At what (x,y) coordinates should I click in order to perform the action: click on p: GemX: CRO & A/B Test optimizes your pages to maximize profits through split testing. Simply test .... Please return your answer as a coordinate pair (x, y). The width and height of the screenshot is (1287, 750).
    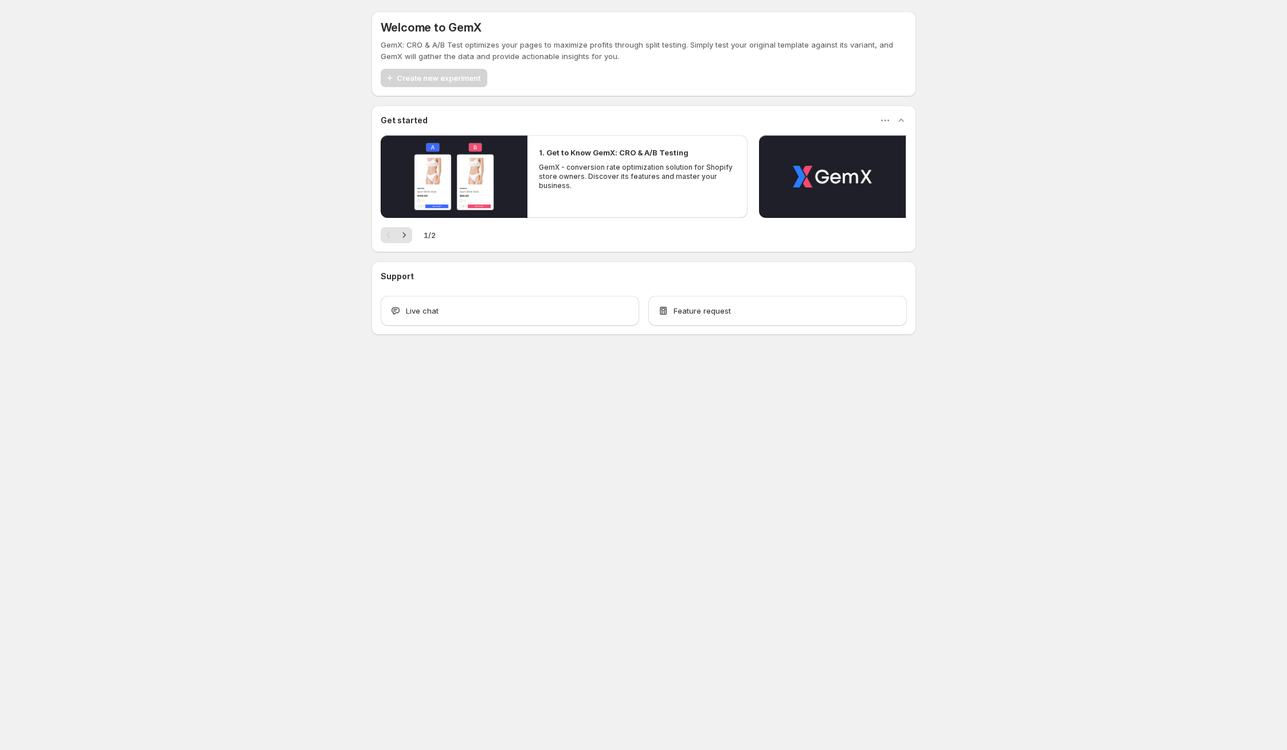
    Looking at the image, I should click on (644, 50).